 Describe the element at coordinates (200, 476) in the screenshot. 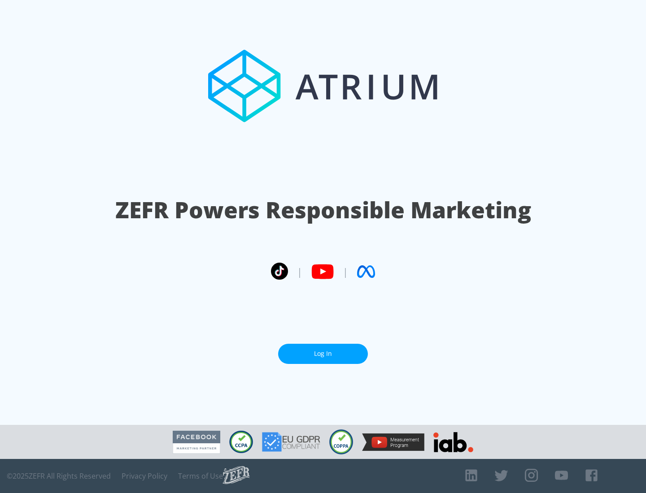

I see `a: Terms of Use` at that location.